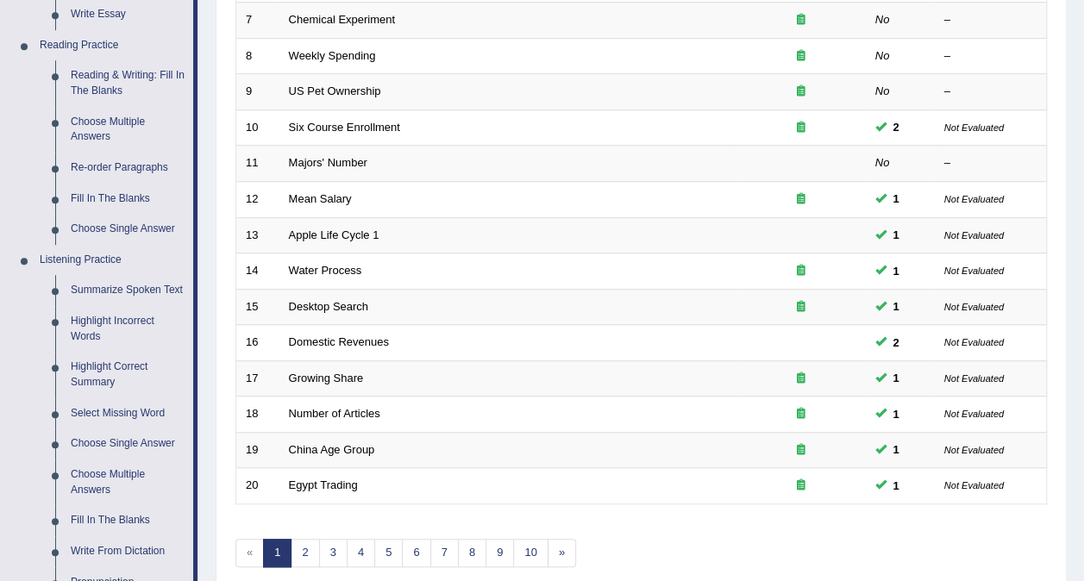 This screenshot has width=1084, height=581. Describe the element at coordinates (258, 235) in the screenshot. I see `td: 13` at that location.